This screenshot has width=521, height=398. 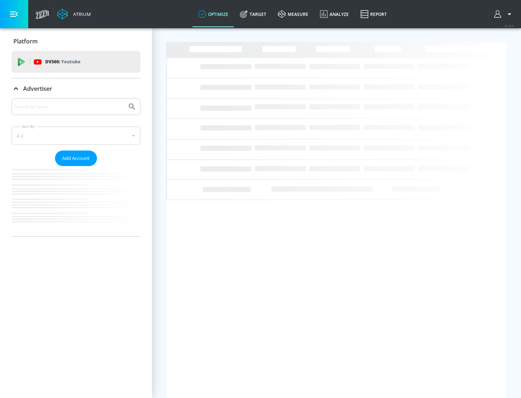 What do you see at coordinates (80, 14) in the screenshot?
I see `div: Atrium` at bounding box center [80, 14].